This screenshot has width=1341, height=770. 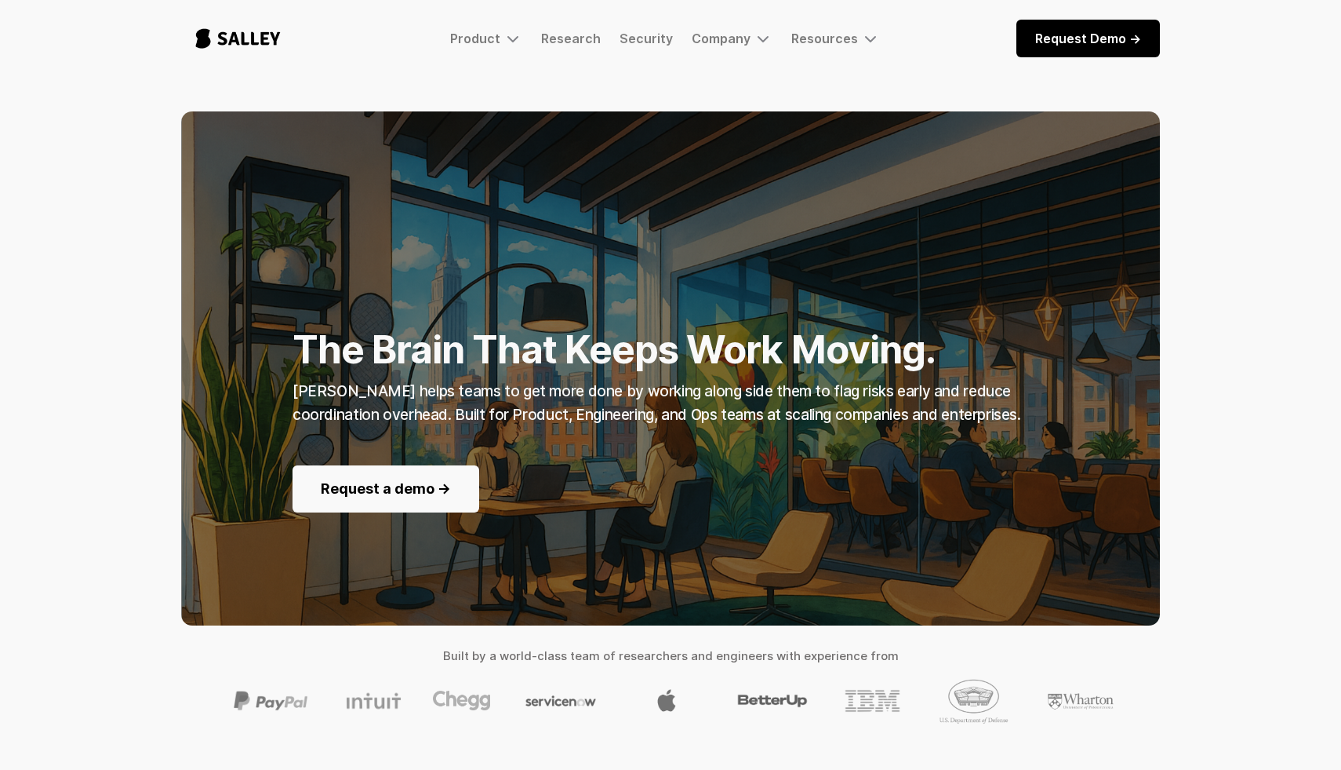 I want to click on a: home, so click(x=238, y=38).